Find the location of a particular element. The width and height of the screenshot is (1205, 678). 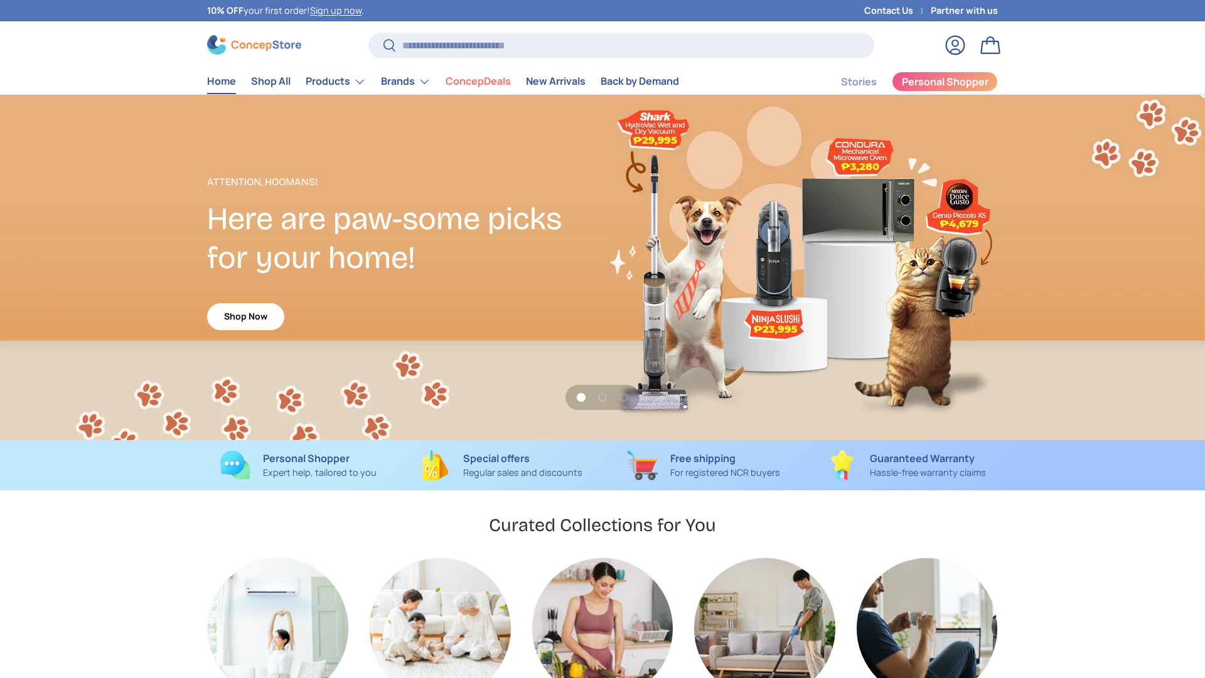

strong: Free shipping is located at coordinates (703, 458).